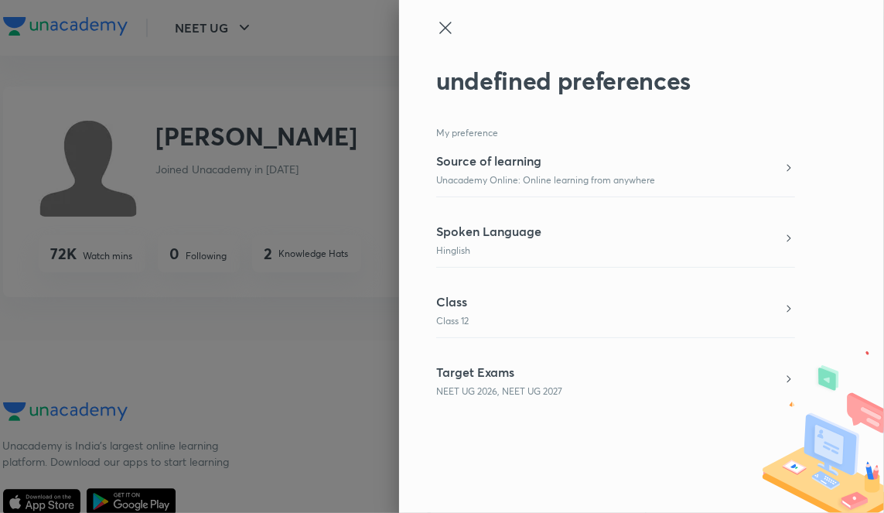 The image size is (884, 513). Describe the element at coordinates (453, 302) in the screenshot. I see `h5: Class` at that location.